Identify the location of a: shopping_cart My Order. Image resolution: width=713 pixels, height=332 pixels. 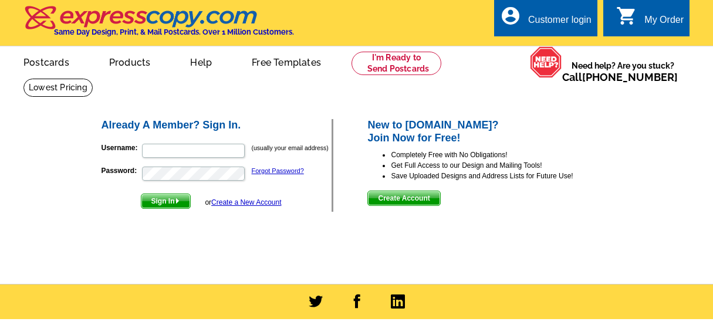
(649, 20).